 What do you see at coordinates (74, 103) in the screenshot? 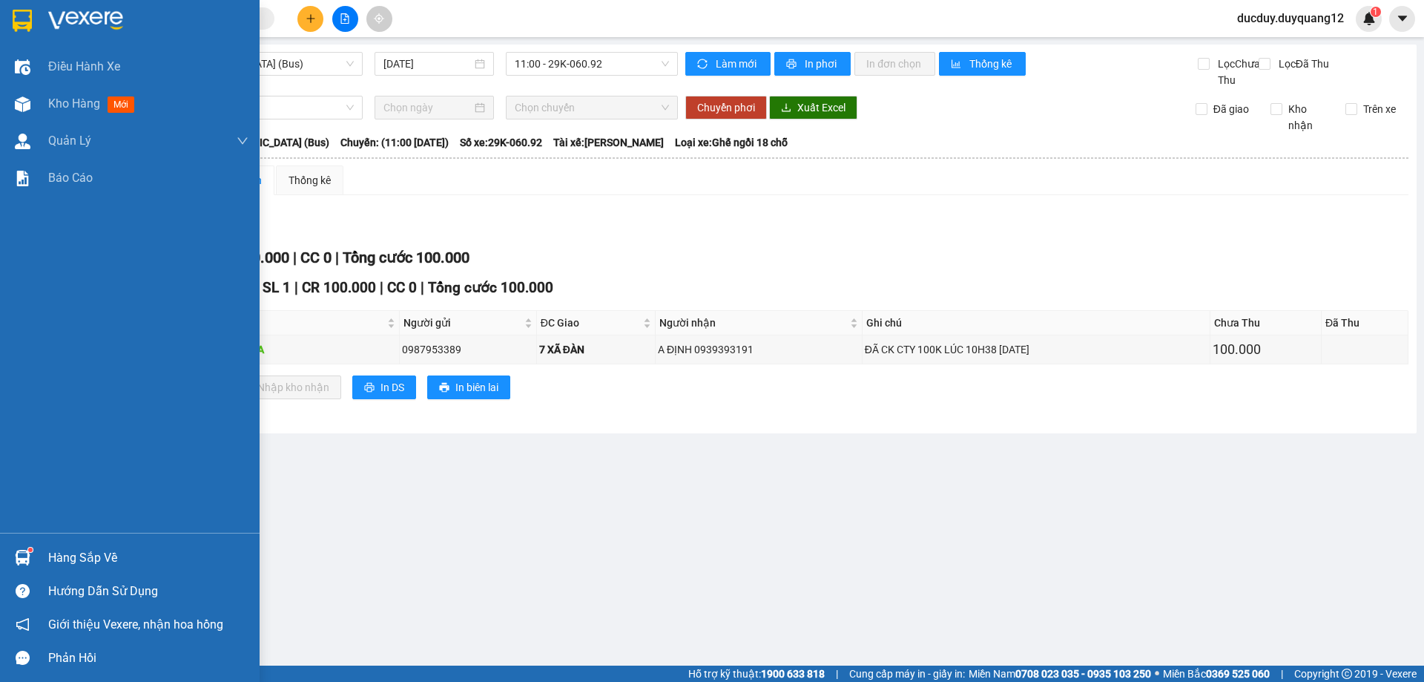
I see `span: Kho hàng` at bounding box center [74, 103].